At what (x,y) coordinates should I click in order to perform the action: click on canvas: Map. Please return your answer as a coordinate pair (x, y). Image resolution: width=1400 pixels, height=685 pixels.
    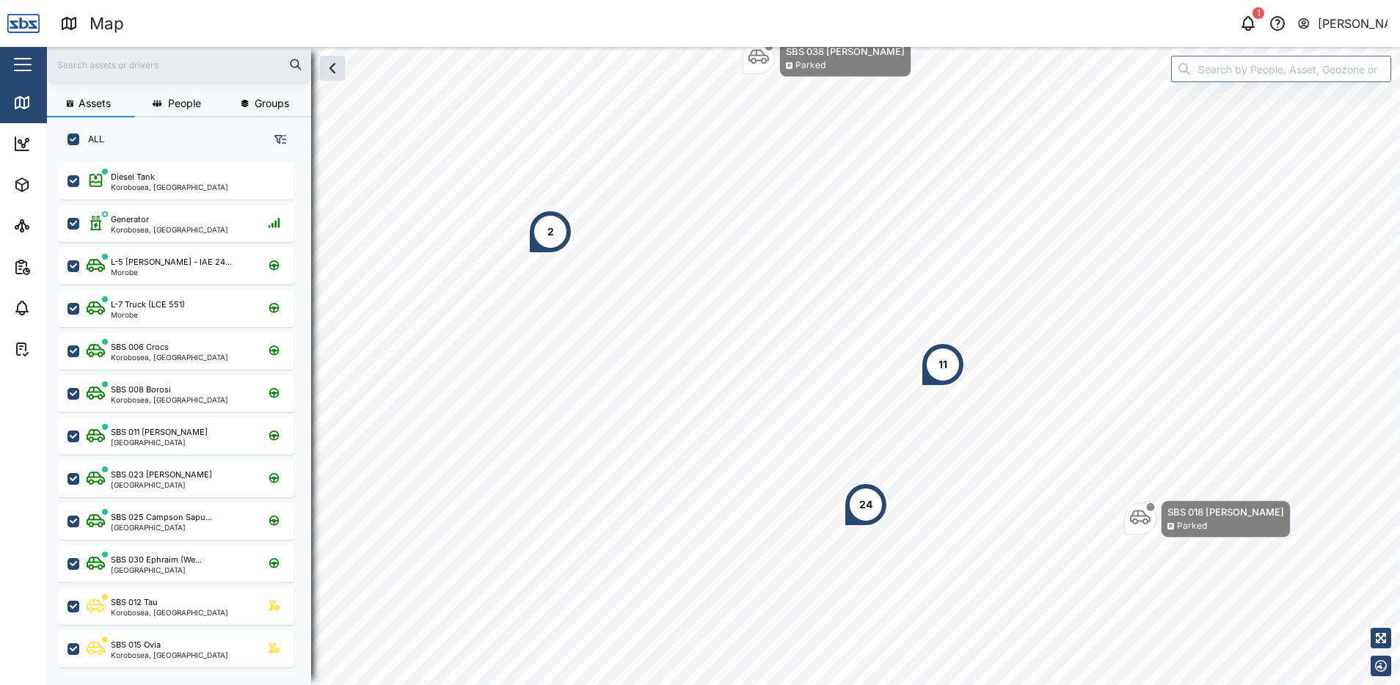
    Looking at the image, I should click on (723, 366).